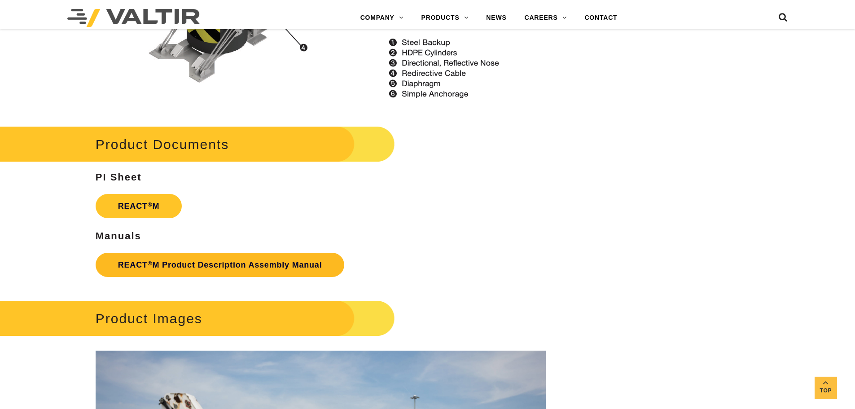  Describe the element at coordinates (445, 18) in the screenshot. I see `a: PRODUCTS` at that location.